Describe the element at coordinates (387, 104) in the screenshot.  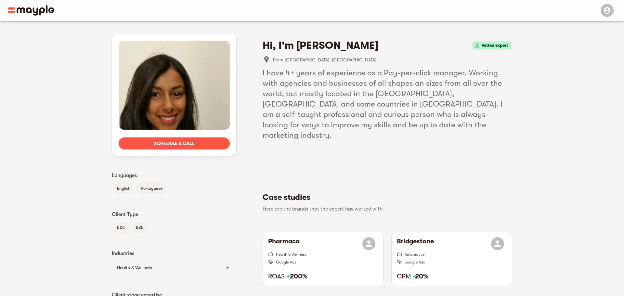
I see `h5: I have 4+ years of experience as a Pay-per-click manager. Working with agencies and businesses of...` at that location.